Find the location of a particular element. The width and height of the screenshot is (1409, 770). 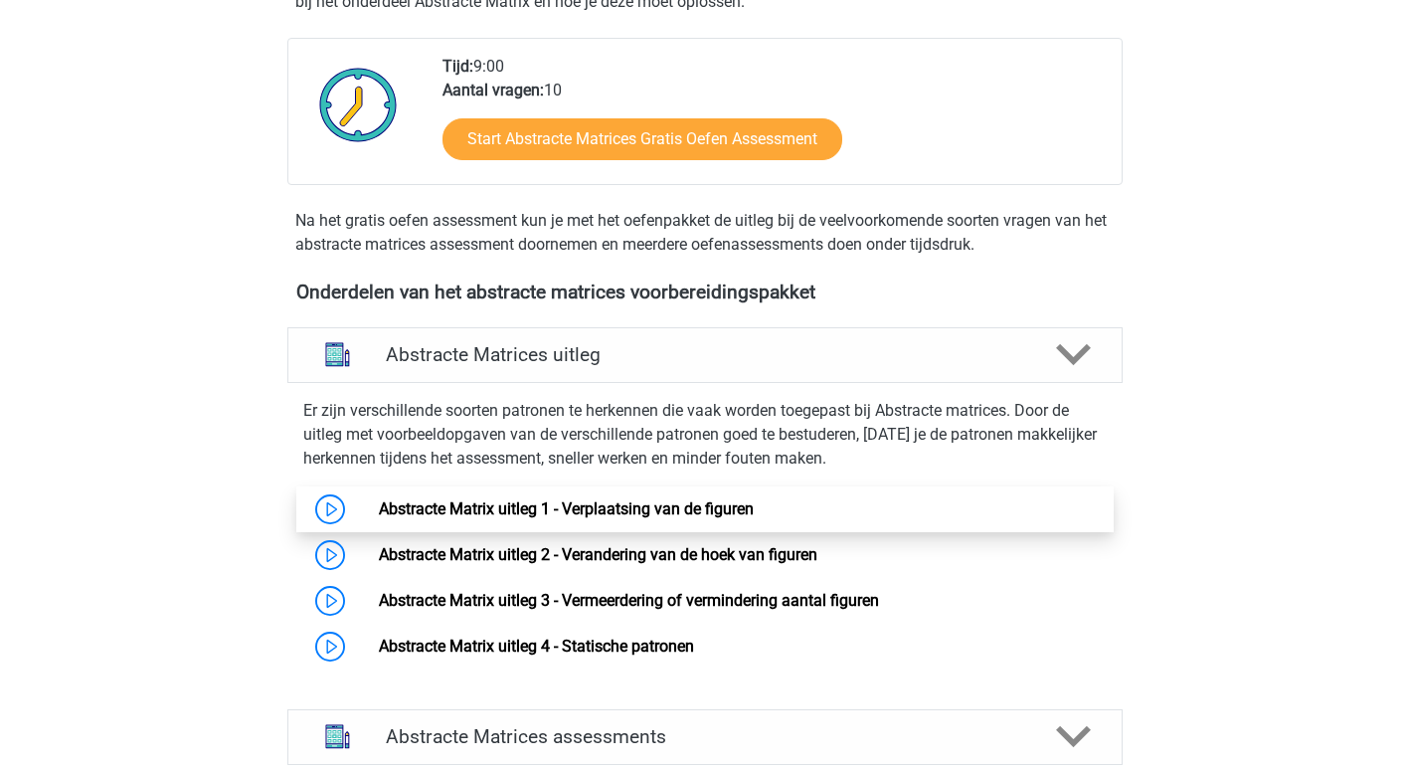

h4: Onderdelen van het abstracte matrices voorbereidingspakket is located at coordinates (705, 291).